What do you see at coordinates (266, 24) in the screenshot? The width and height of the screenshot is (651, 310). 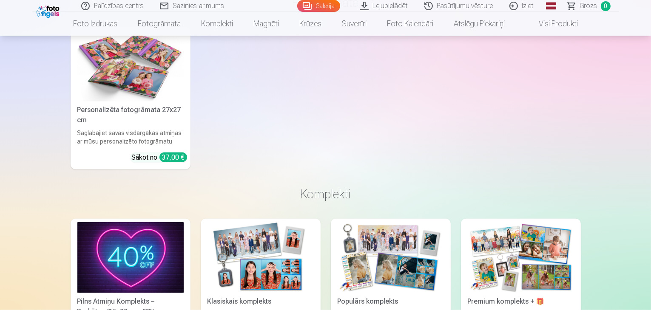 I see `a: Magnēti` at bounding box center [266, 24].